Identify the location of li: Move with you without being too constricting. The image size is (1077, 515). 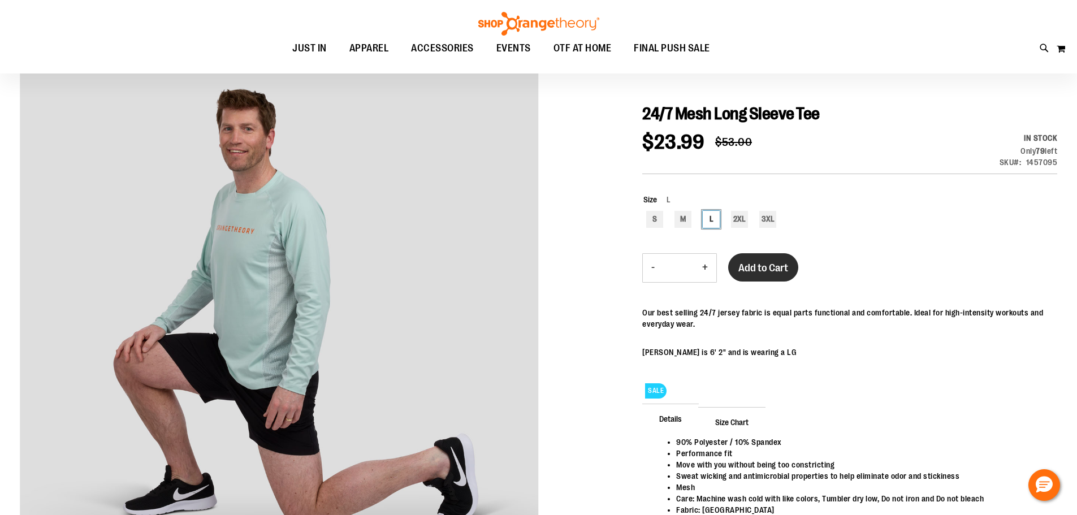
(861, 465).